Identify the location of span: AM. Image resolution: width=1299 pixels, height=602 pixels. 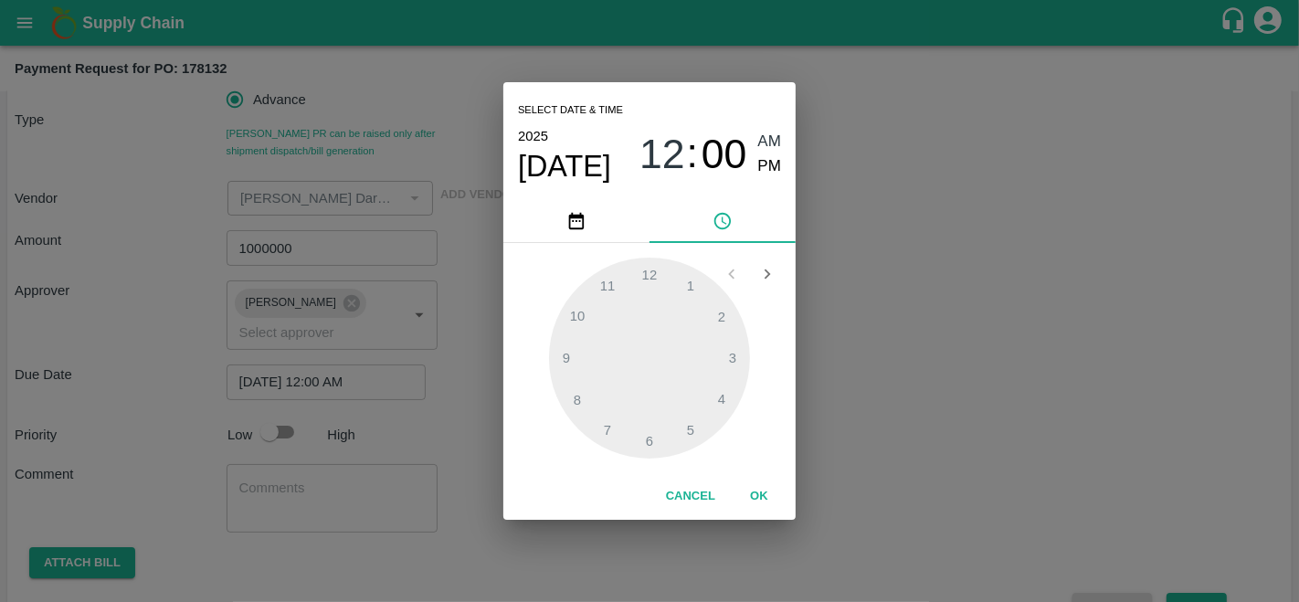
(770, 142).